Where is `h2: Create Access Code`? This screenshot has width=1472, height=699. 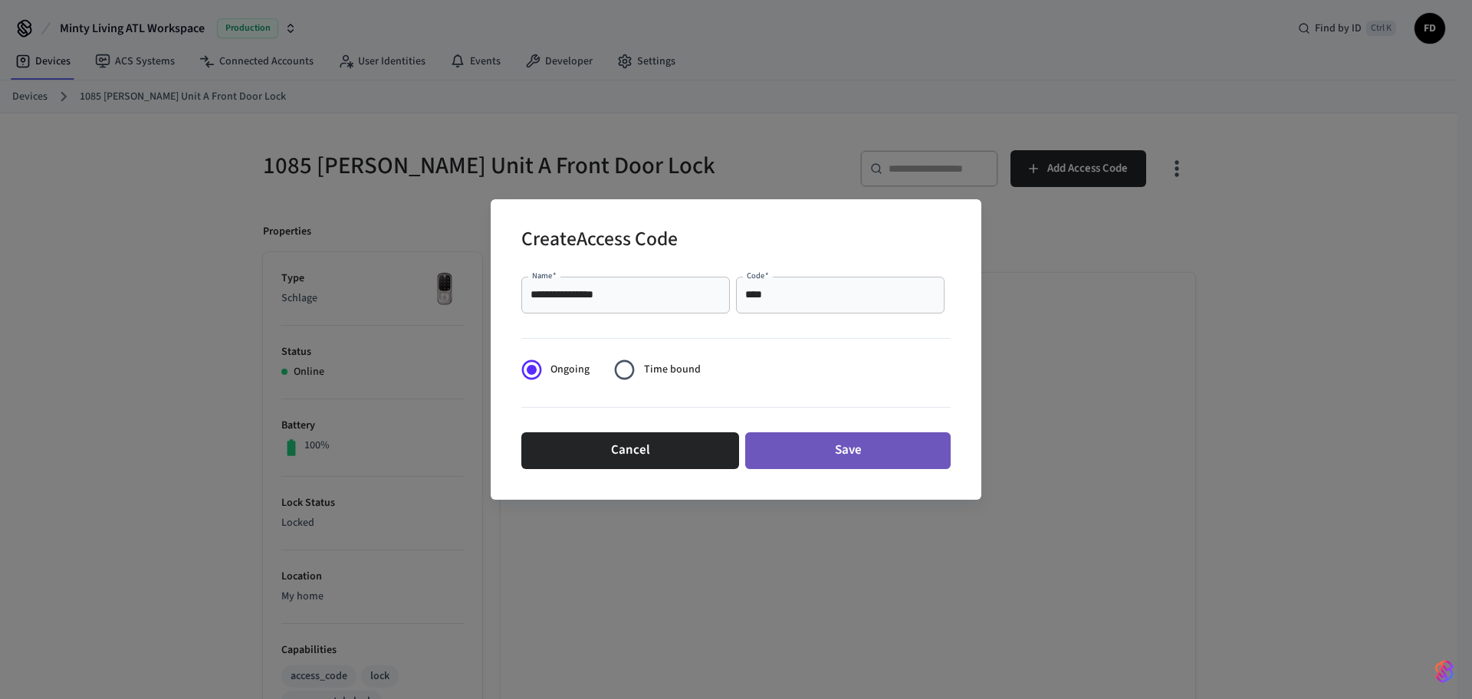
h2: Create Access Code is located at coordinates (600, 241).